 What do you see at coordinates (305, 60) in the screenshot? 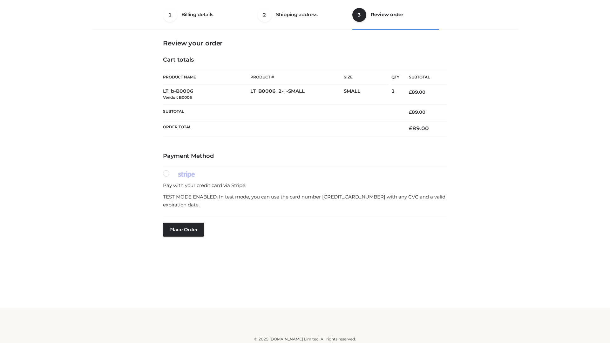
I see `h4: Cart totals` at bounding box center [305, 60].